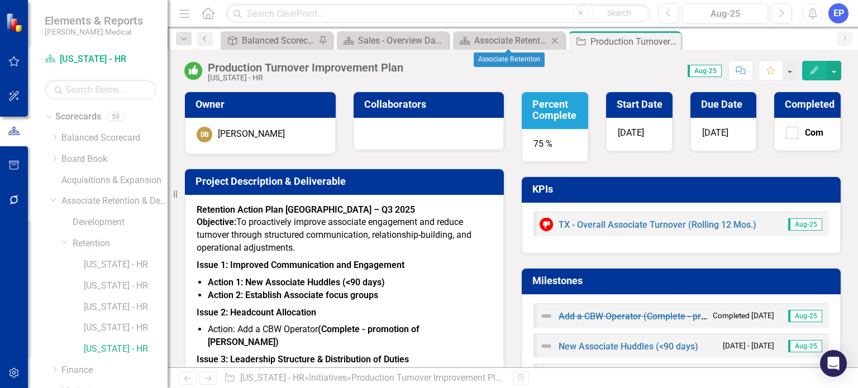  Describe the element at coordinates (402, 40) in the screenshot. I see `div: Sales - Overview Dashboard` at that location.